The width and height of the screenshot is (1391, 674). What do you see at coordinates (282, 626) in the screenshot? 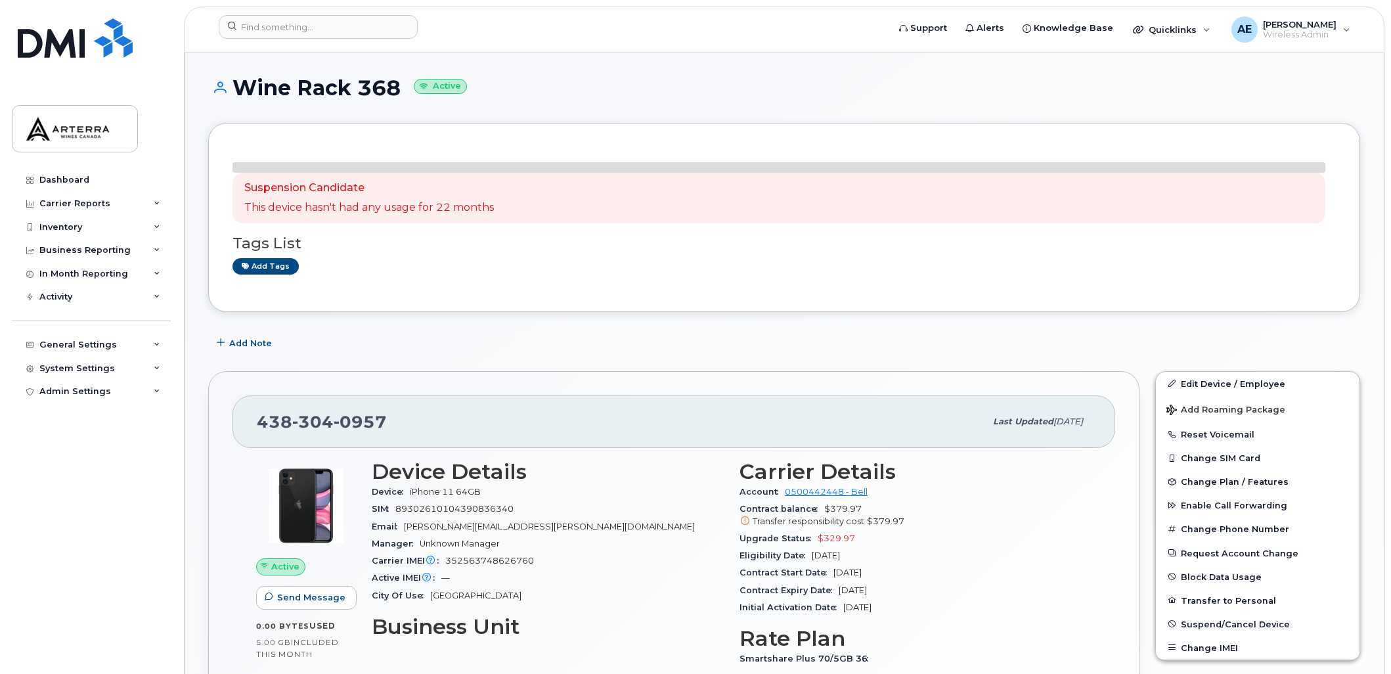
I see `span: 0.00 Bytes` at bounding box center [282, 626].